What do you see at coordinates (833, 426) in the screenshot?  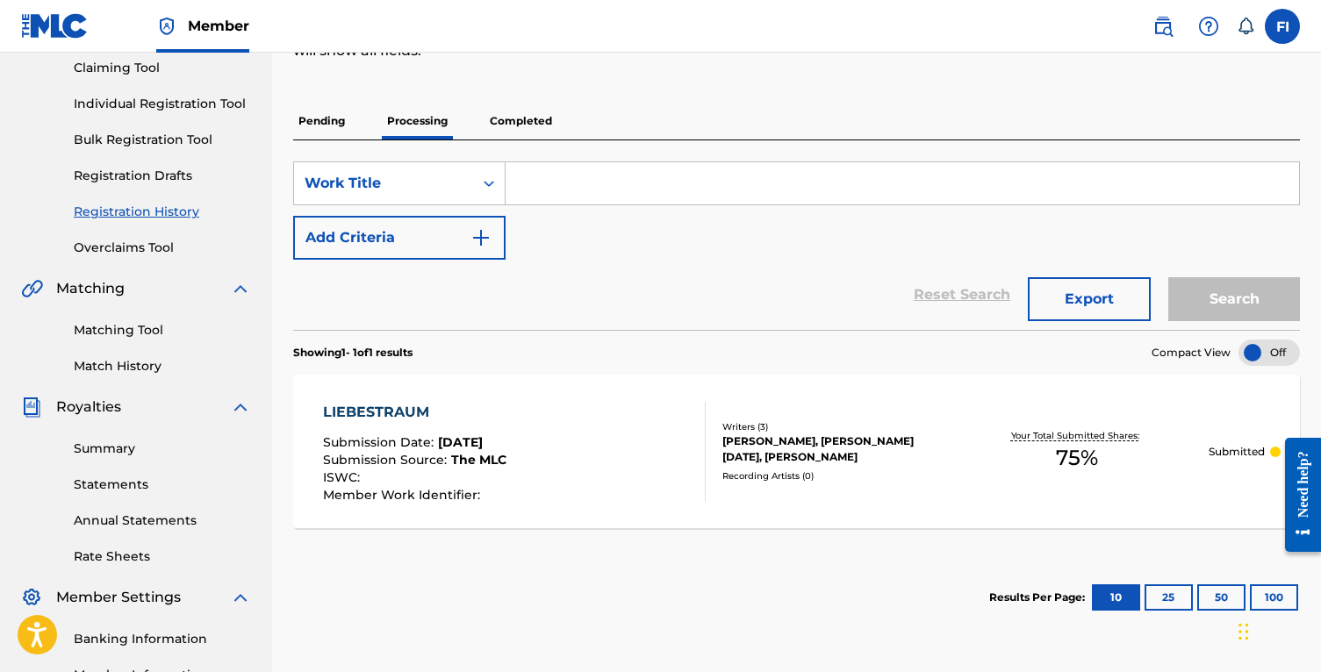 I see `div: Writers ( 3 )` at bounding box center [833, 426].